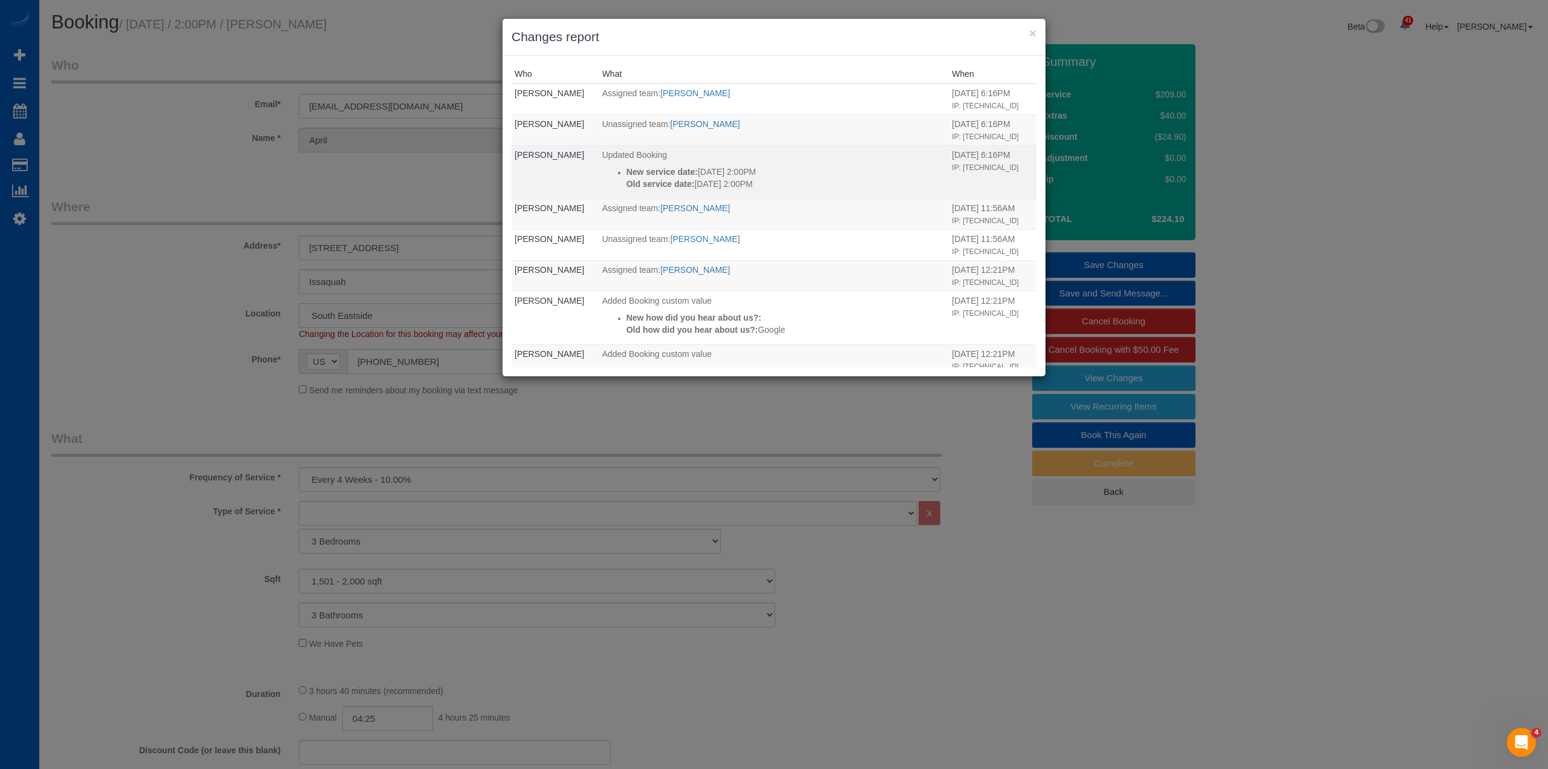 The image size is (1548, 769). I want to click on strong: Old service date:, so click(660, 184).